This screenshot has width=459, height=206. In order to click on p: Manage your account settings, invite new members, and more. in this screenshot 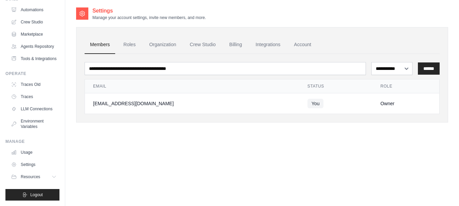, I will do `click(149, 18)`.